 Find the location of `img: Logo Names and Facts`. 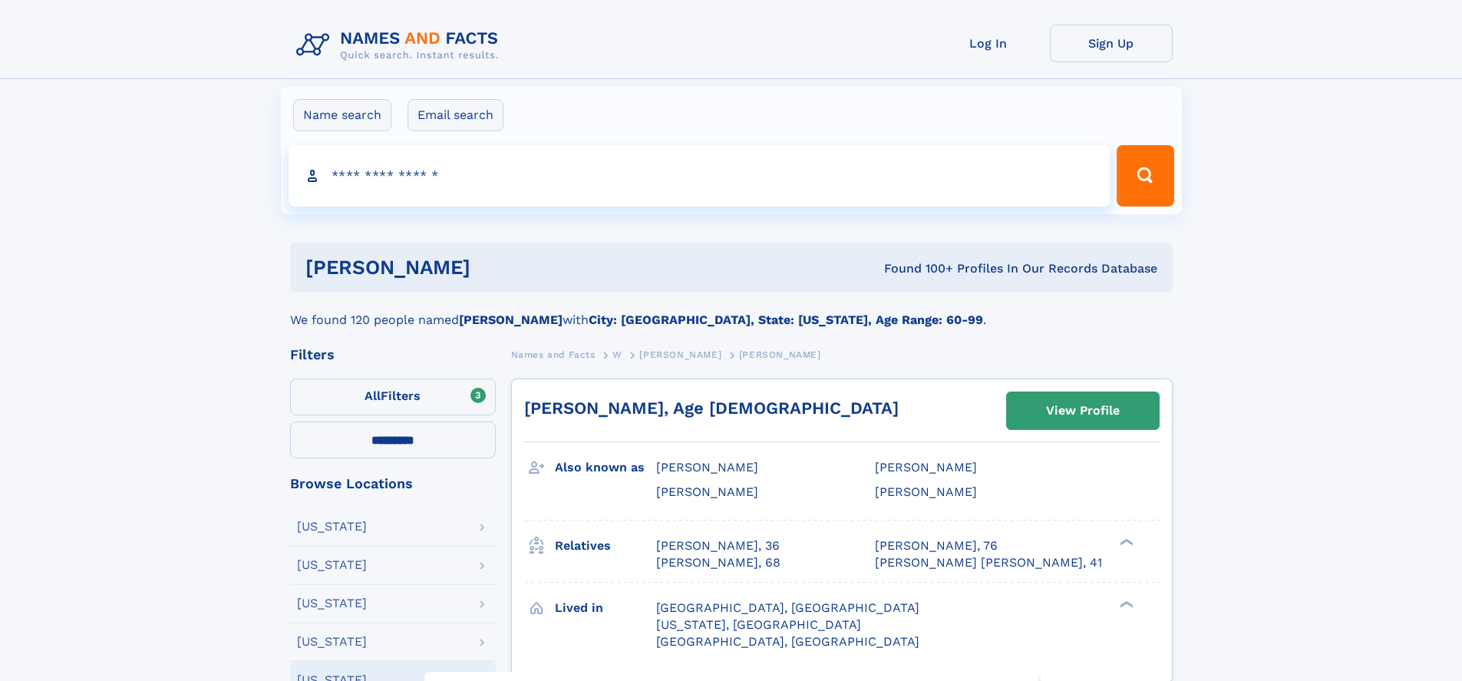

img: Logo Names and Facts is located at coordinates (401, 45).